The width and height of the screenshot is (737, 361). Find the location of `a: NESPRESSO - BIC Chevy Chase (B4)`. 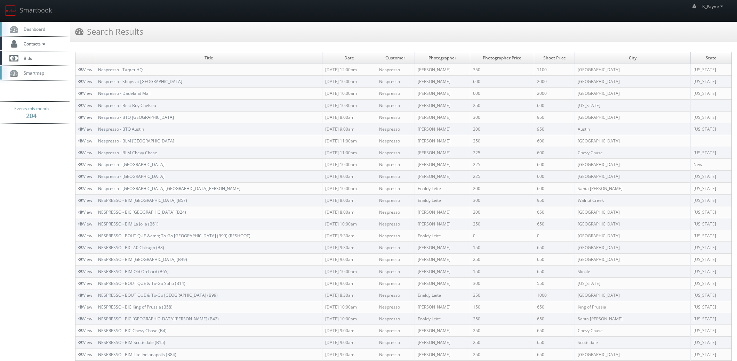

a: NESPRESSO - BIC Chevy Chase (B4) is located at coordinates (132, 331).